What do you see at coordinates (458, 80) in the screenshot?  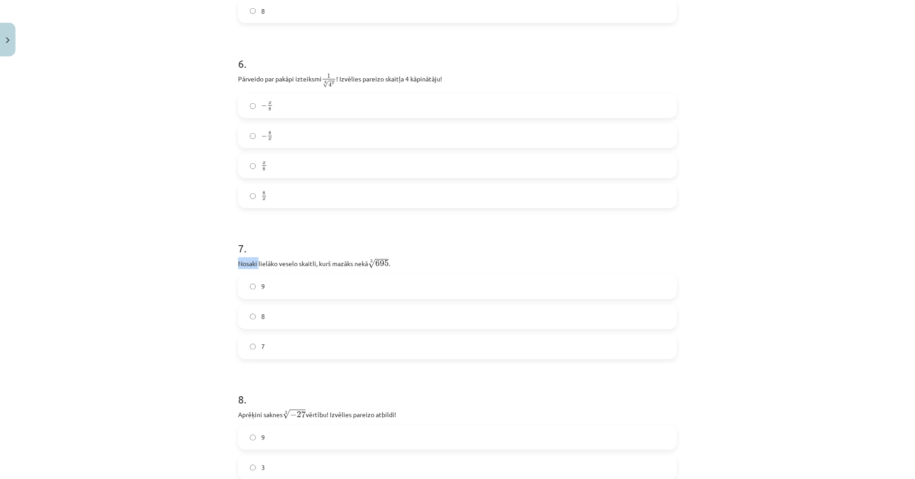 I see `p: Pārveido par pakāpi izteiksmi ! Izvēlies pareizo skaitļa 4 kāpinātāju!` at bounding box center [458, 80].